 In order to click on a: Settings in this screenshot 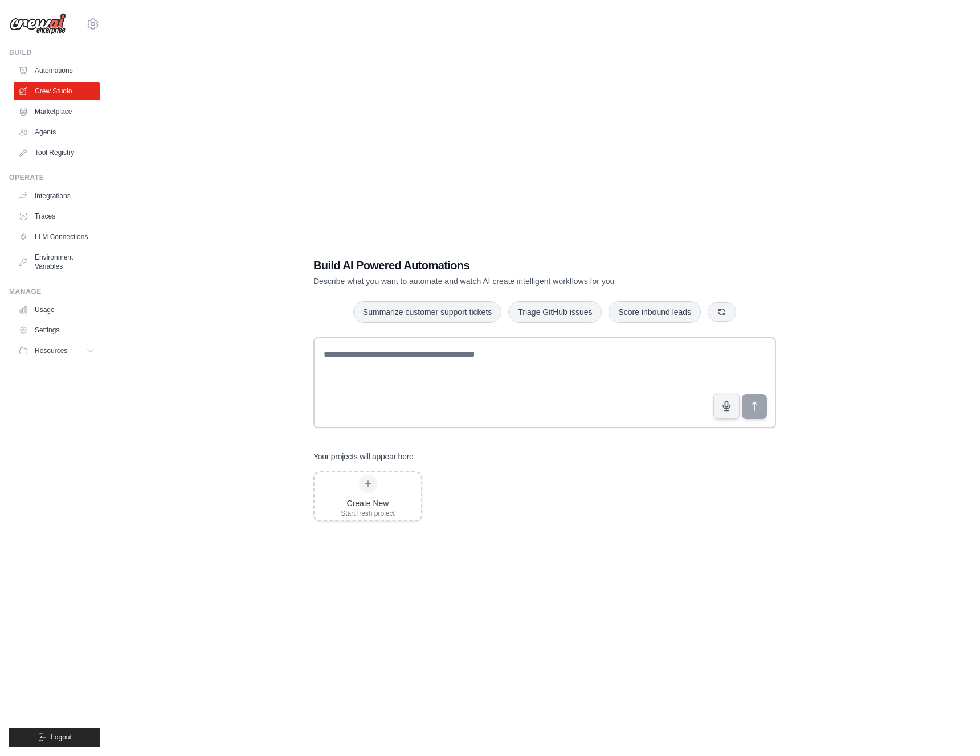, I will do `click(56, 330)`.